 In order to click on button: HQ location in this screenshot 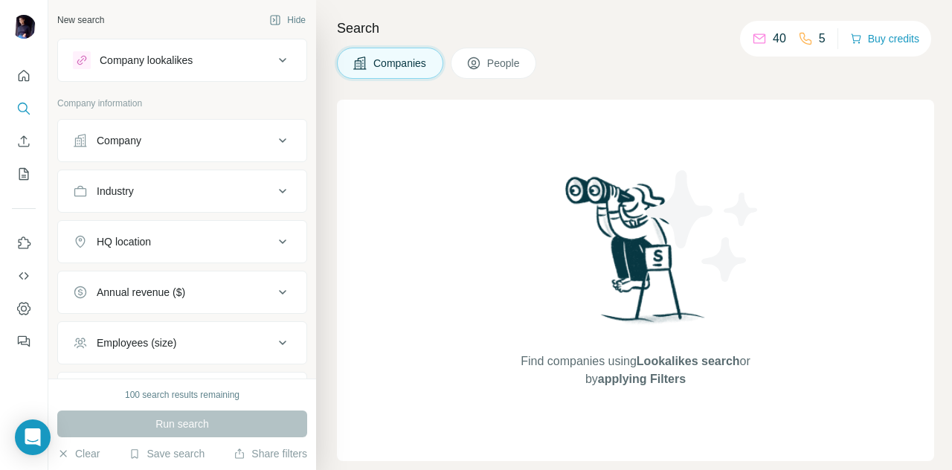, I will do `click(182, 242)`.